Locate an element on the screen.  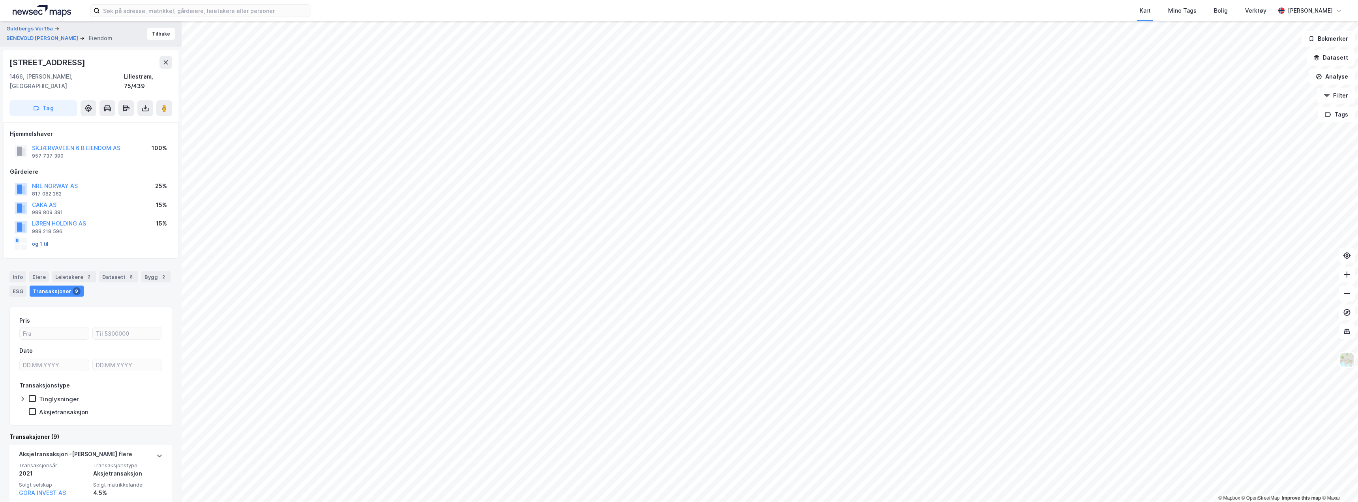
div: Verktøy is located at coordinates (1256, 11).